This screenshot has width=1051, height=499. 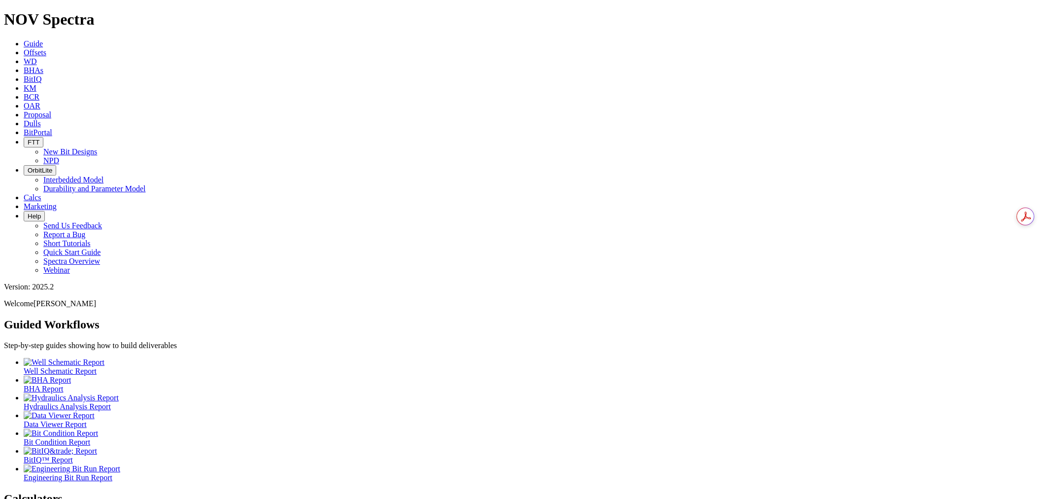 I want to click on a: Guide, so click(x=33, y=43).